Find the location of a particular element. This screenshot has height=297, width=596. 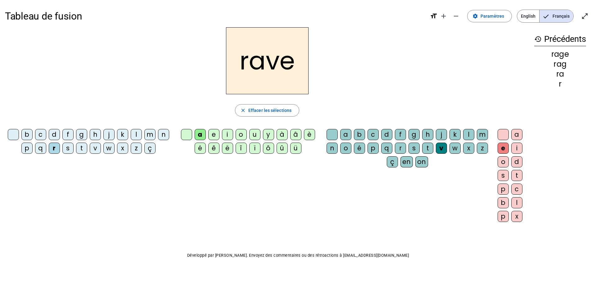

button: Augmenter la taille de la police is located at coordinates (444, 16).